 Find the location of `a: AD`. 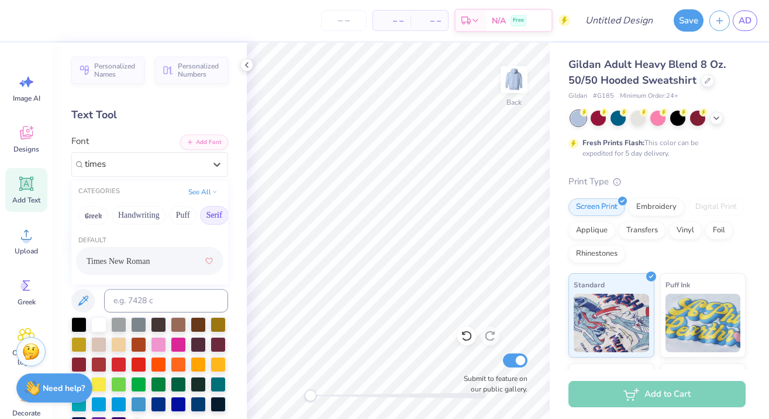

a: AD is located at coordinates (745, 20).